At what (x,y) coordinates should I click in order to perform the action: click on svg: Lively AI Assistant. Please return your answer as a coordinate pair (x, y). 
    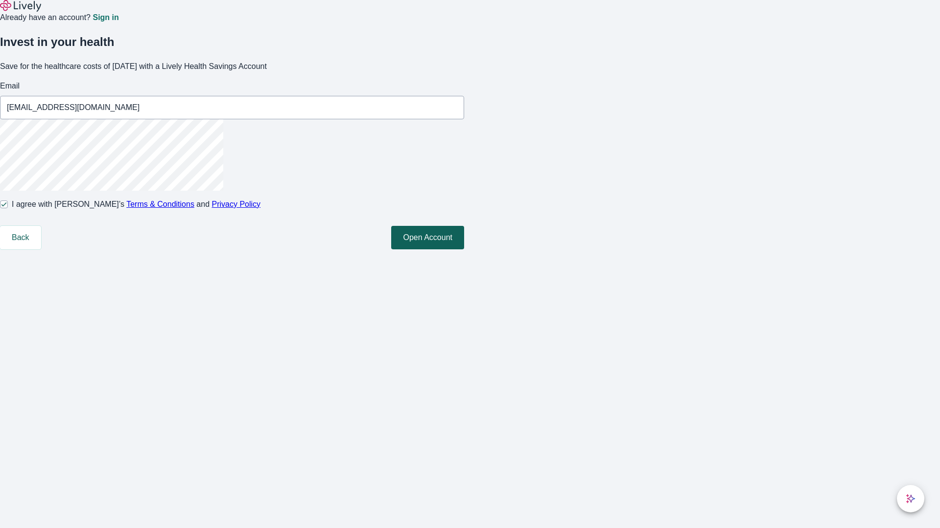
    Looking at the image, I should click on (910, 499).